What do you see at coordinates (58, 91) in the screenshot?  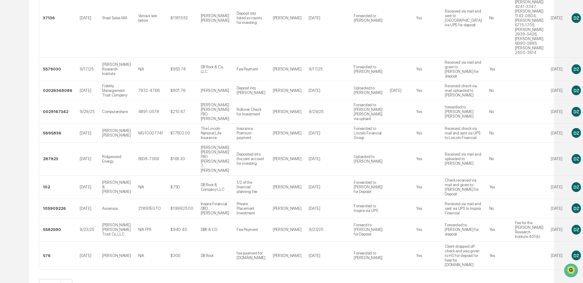 I see `td: 02026348086` at bounding box center [58, 91].